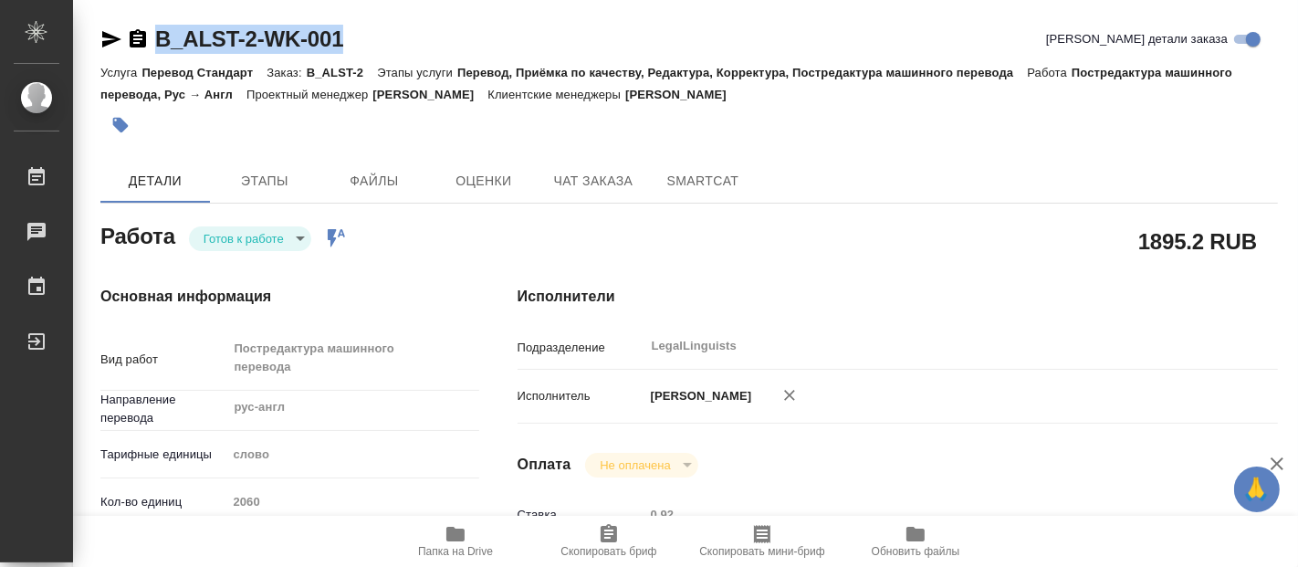 The height and width of the screenshot is (567, 1298). I want to click on button: Удалить исполнителя, so click(790, 395).